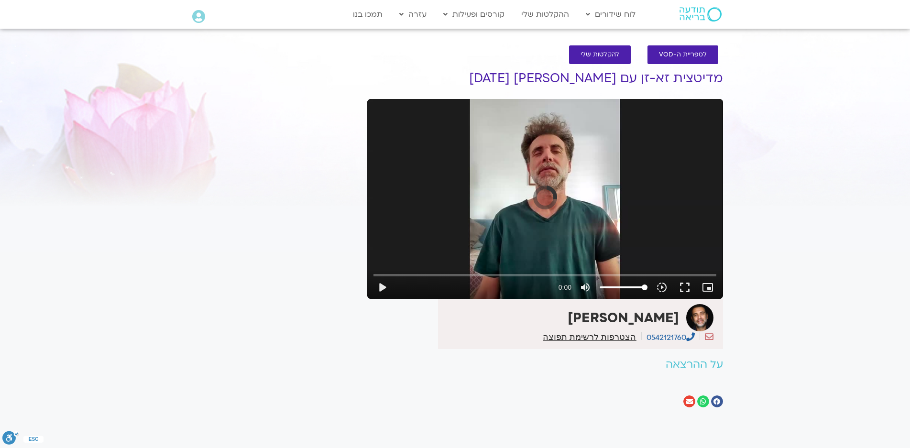 The image size is (910, 448). I want to click on div: שיתוף ב whatsapp, so click(703, 401).